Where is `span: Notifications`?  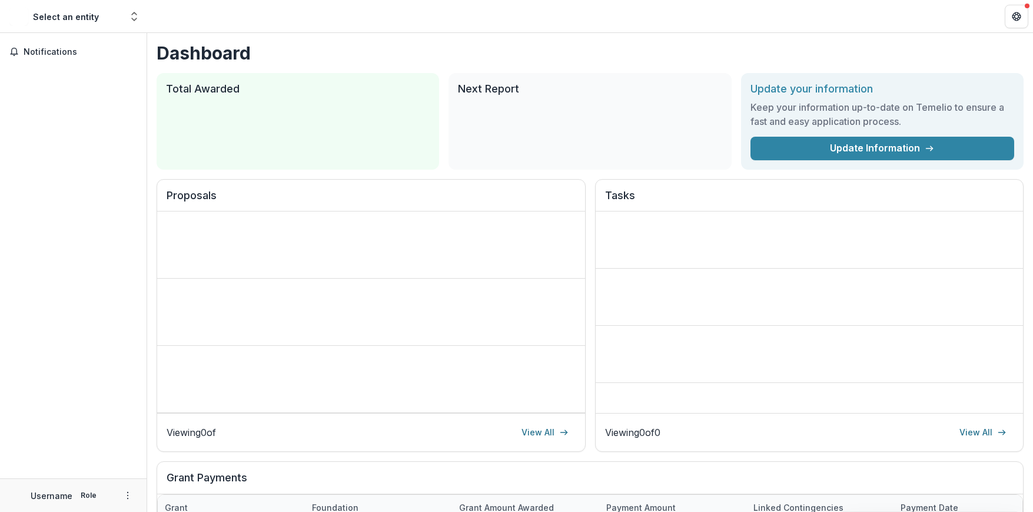
span: Notifications is located at coordinates (80, 52).